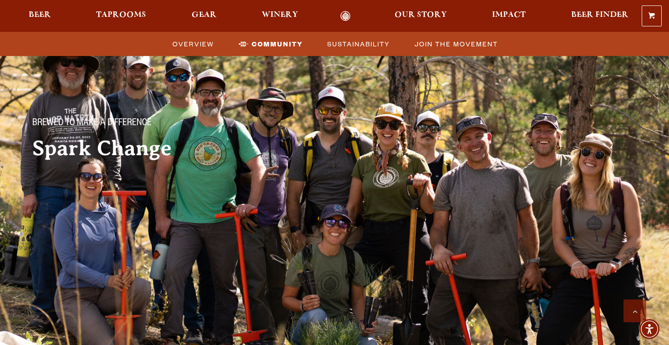  What do you see at coordinates (358, 44) in the screenshot?
I see `a: Sustainability` at bounding box center [358, 44].